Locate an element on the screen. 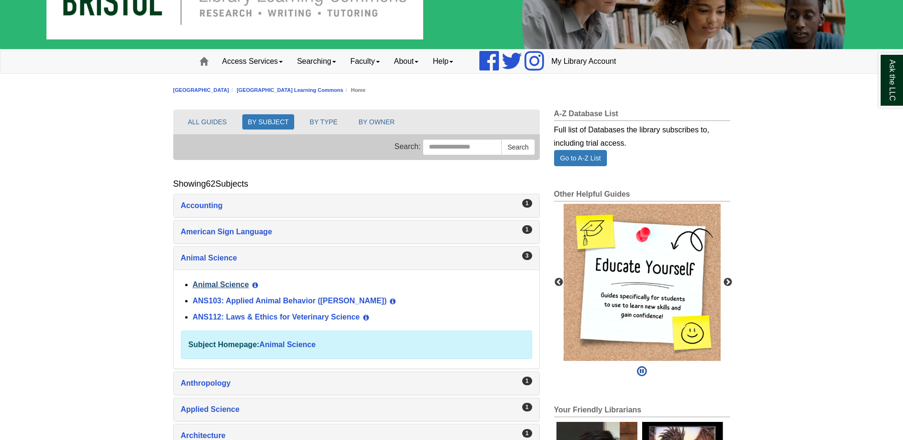 The width and height of the screenshot is (903, 440). span: Search: is located at coordinates (407, 146).